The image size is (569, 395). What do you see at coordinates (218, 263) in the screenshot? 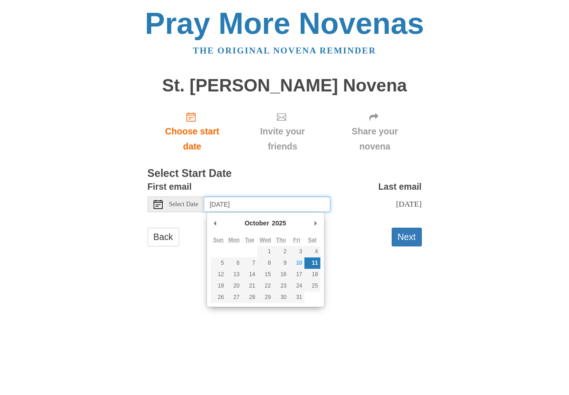
I see `button: 5` at bounding box center [218, 263].